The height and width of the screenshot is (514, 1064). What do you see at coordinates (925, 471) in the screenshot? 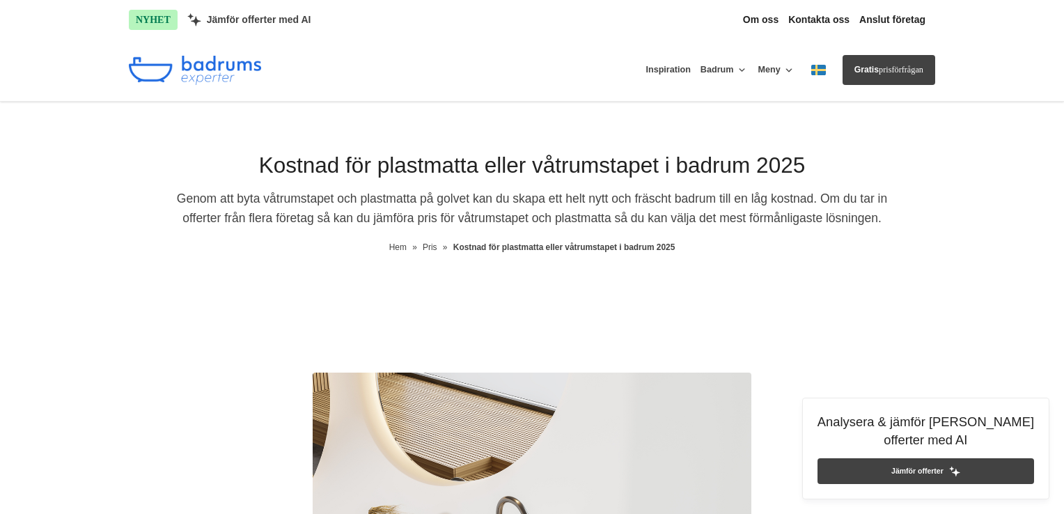
I see `a: Jämför offerter` at bounding box center [925, 471].